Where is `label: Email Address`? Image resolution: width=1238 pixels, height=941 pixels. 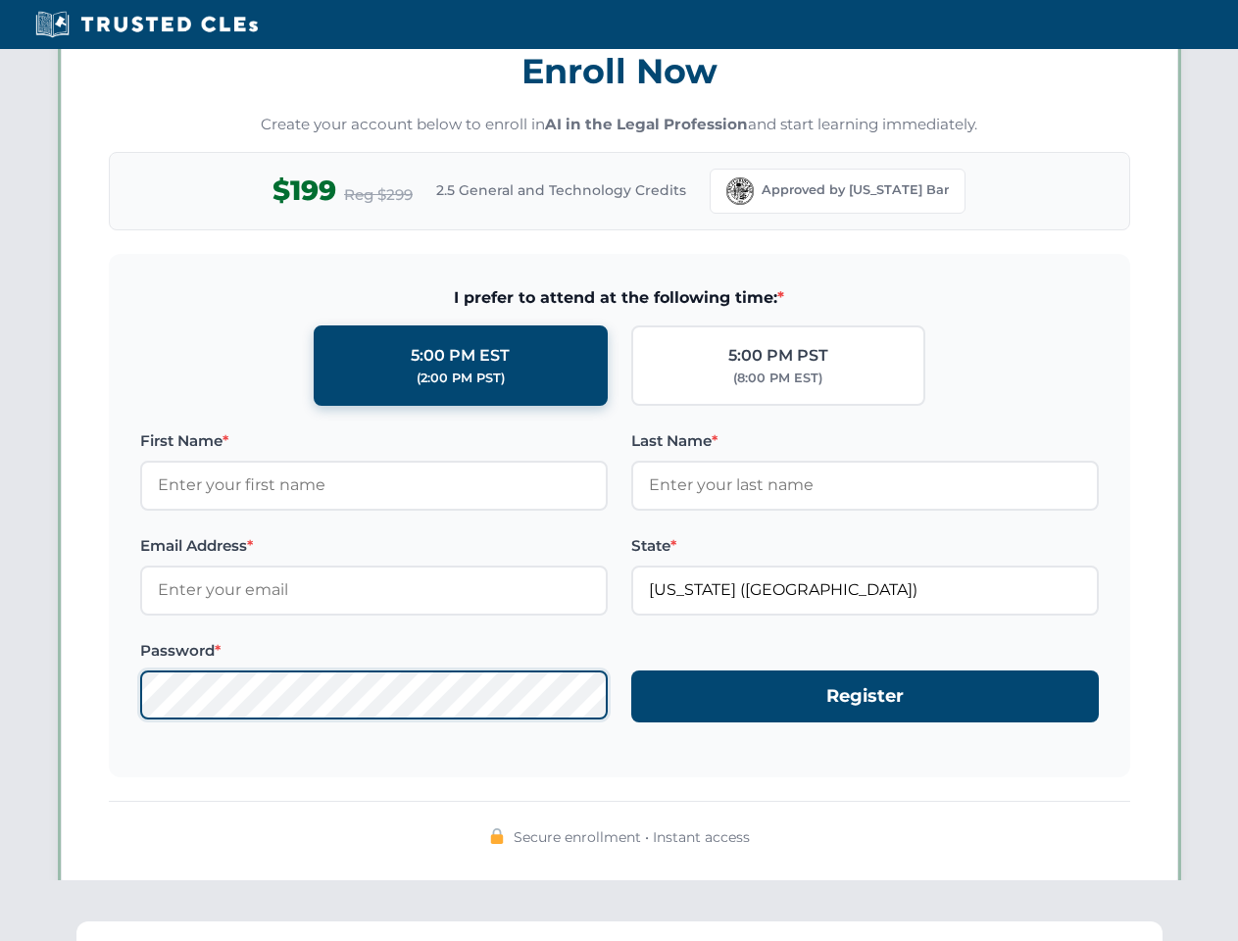 label: Email Address is located at coordinates (374, 546).